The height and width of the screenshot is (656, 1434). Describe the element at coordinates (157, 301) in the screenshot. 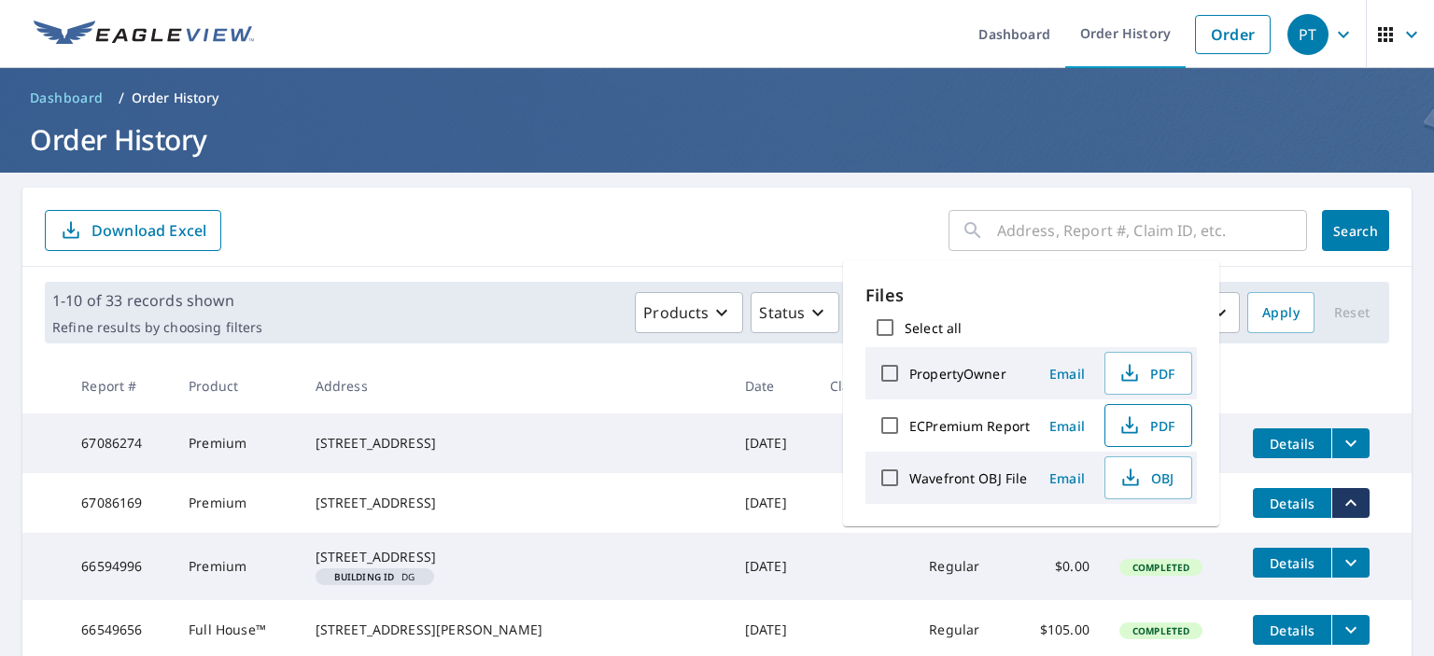

I see `p: 1-10 of 33 records shown` at that location.